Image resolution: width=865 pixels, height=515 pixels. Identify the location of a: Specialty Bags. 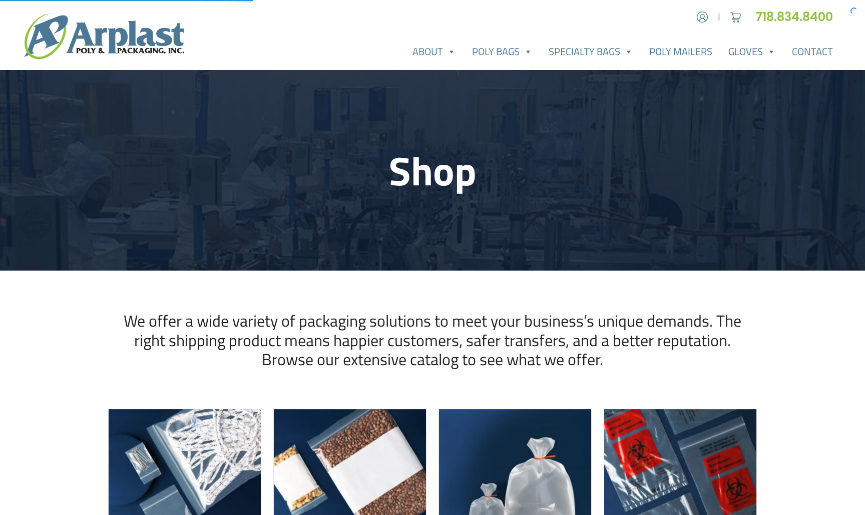
(591, 52).